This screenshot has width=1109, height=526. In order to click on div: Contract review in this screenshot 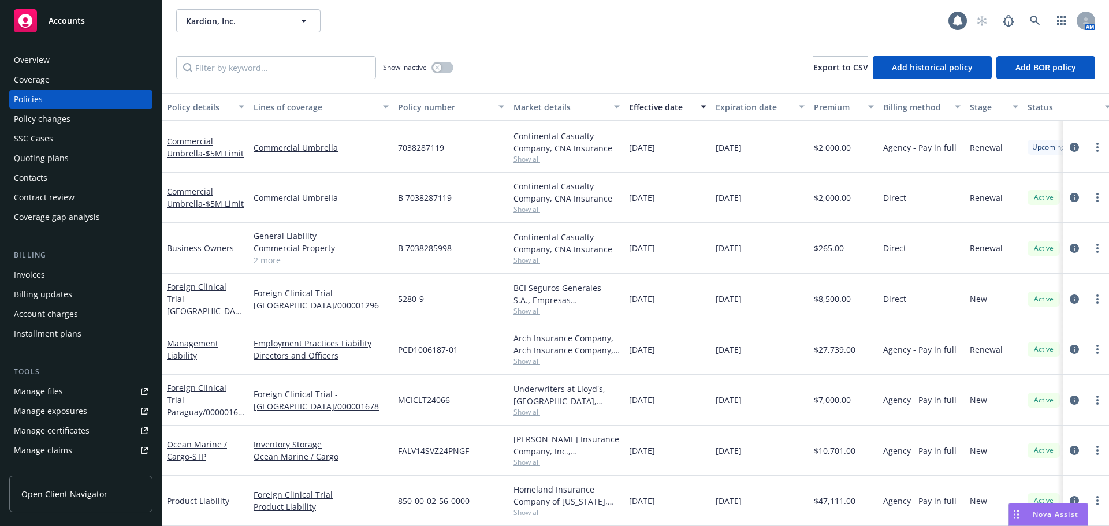, I will do `click(44, 198)`.